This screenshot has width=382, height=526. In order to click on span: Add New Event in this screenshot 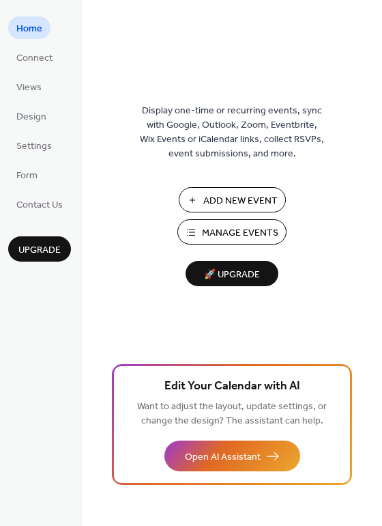, I will do `click(240, 201)`.